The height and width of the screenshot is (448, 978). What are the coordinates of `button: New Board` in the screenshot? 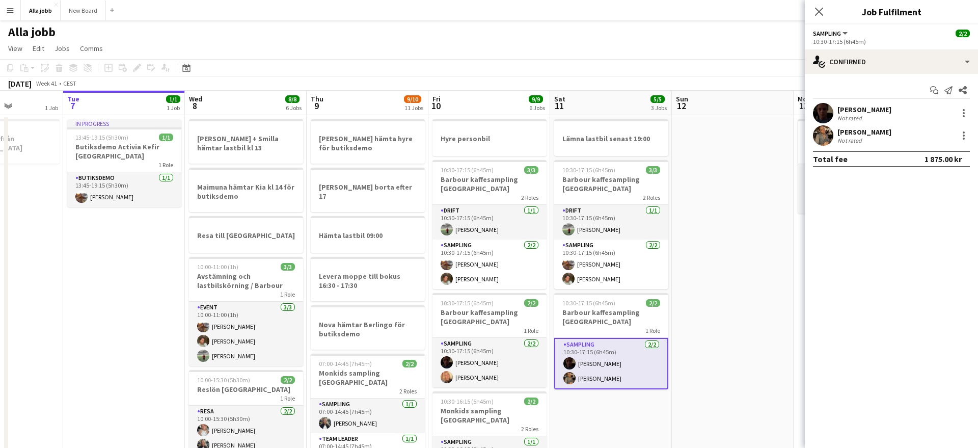 It's located at (83, 10).